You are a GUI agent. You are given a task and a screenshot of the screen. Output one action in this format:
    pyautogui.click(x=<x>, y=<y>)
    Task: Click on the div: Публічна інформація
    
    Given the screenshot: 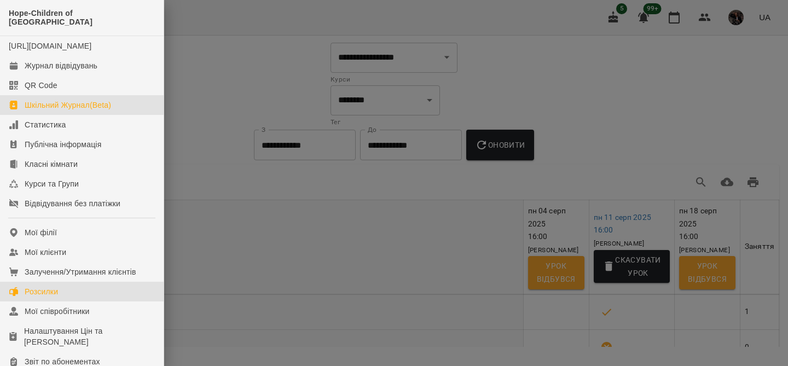 What is the action you would take?
    pyautogui.click(x=63, y=144)
    